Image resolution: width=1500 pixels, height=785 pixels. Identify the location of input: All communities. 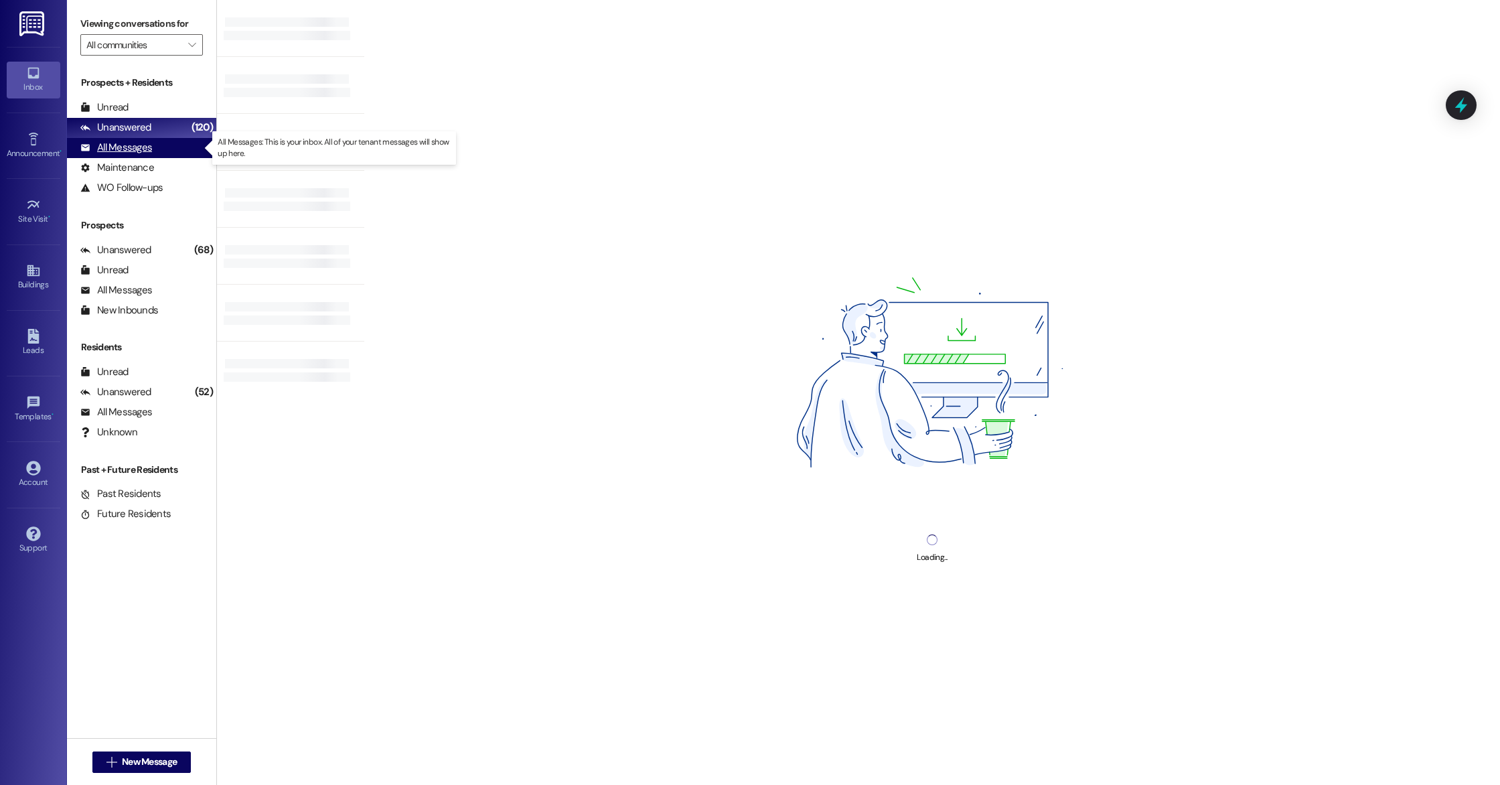
(134, 45).